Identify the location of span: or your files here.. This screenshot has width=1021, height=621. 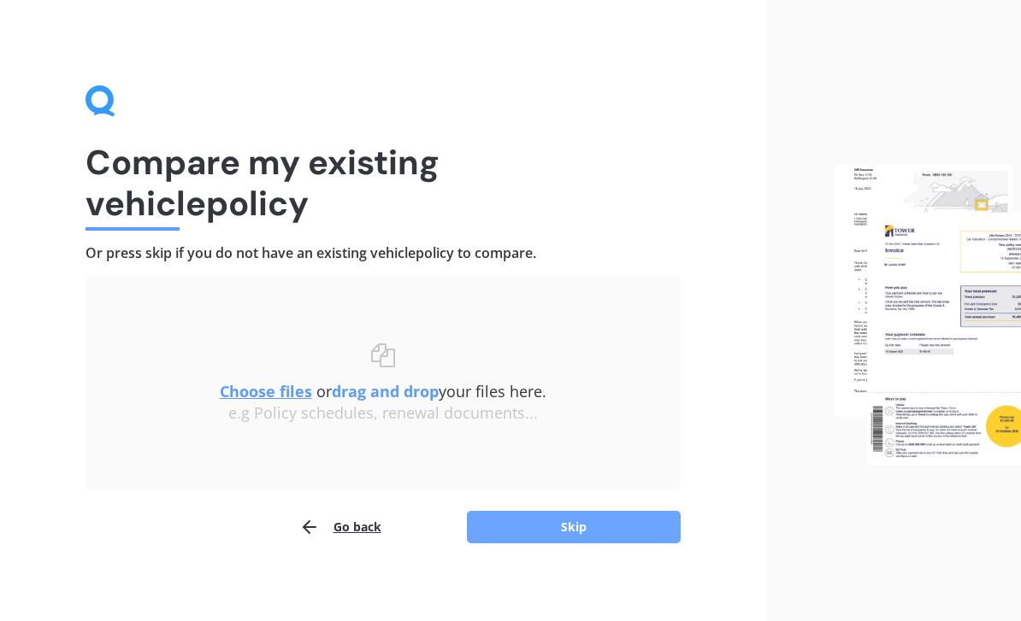
(383, 391).